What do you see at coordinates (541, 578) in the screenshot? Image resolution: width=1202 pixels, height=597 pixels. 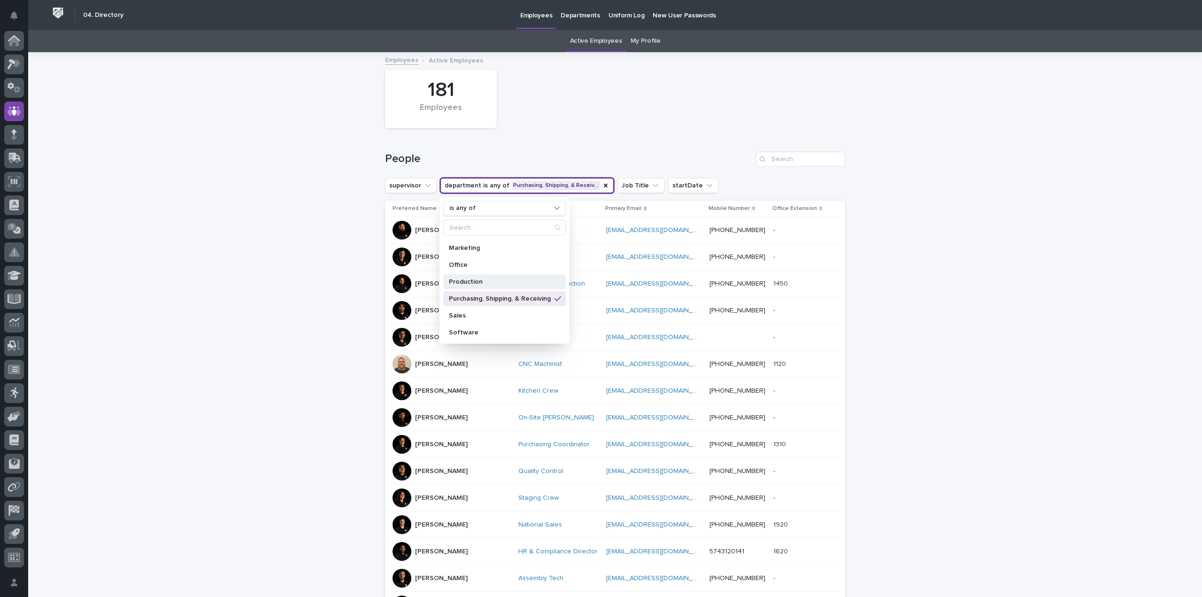 I see `a: Assembly Tech` at bounding box center [541, 578].